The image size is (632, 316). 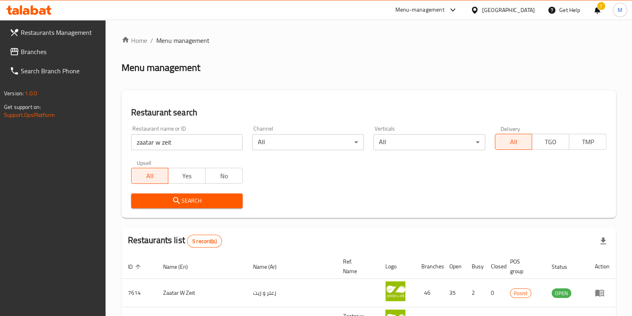 I want to click on div: Total records count, so click(x=204, y=241).